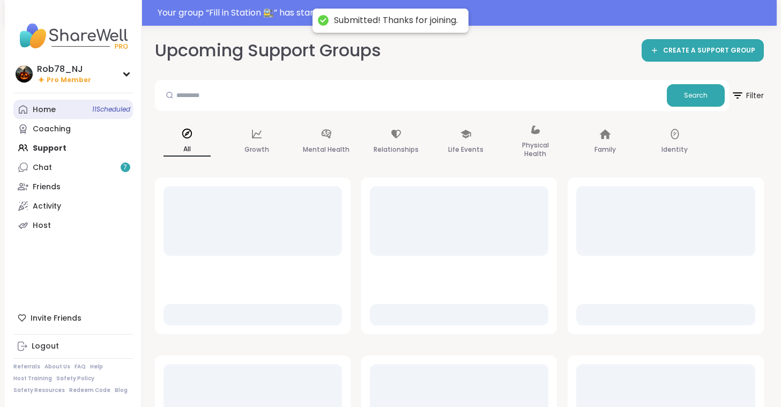 This screenshot has height=407, width=781. Describe the element at coordinates (73, 129) in the screenshot. I see `a: Coaching` at that location.